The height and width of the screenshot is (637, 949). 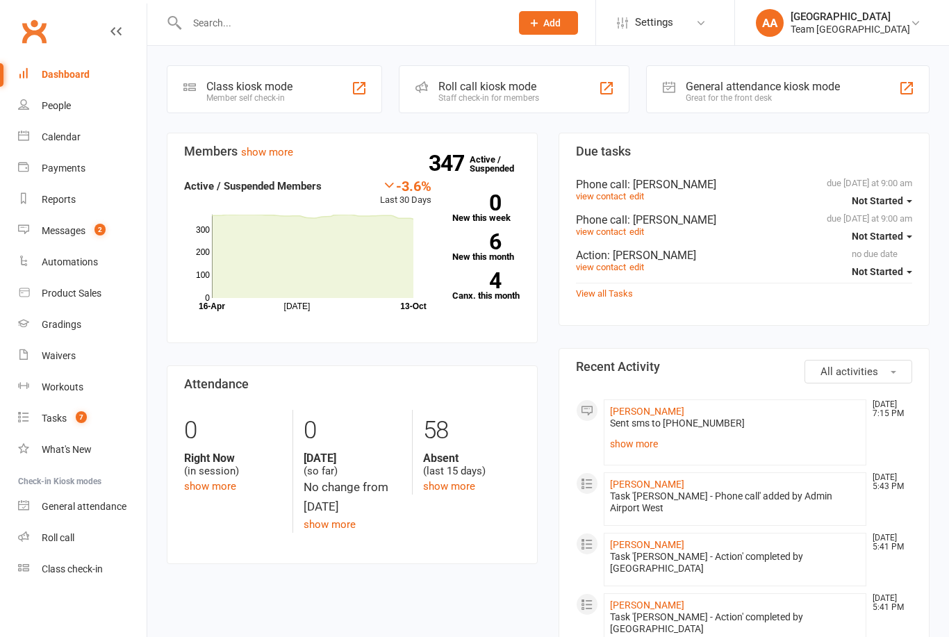 I want to click on a: 0New this week, so click(x=486, y=208).